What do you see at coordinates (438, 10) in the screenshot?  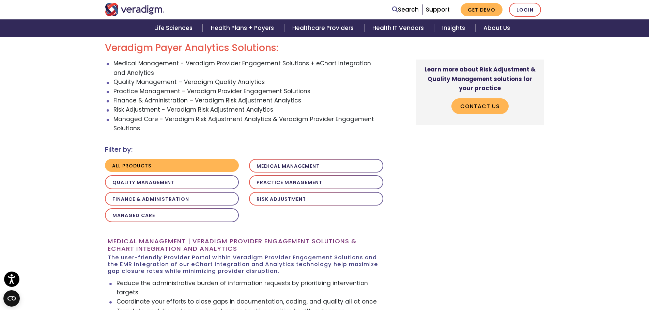 I see `a: Support` at bounding box center [438, 10].